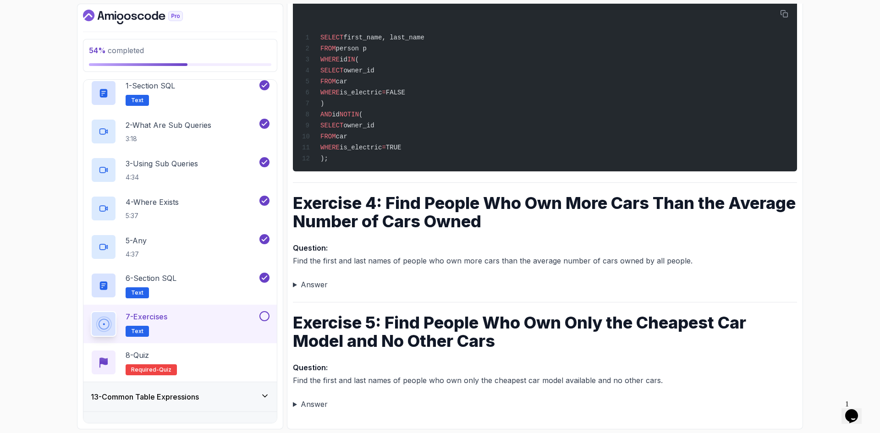 The image size is (880, 433). Describe the element at coordinates (127, 427) in the screenshot. I see `h3: 14 - Window Functions` at that location.